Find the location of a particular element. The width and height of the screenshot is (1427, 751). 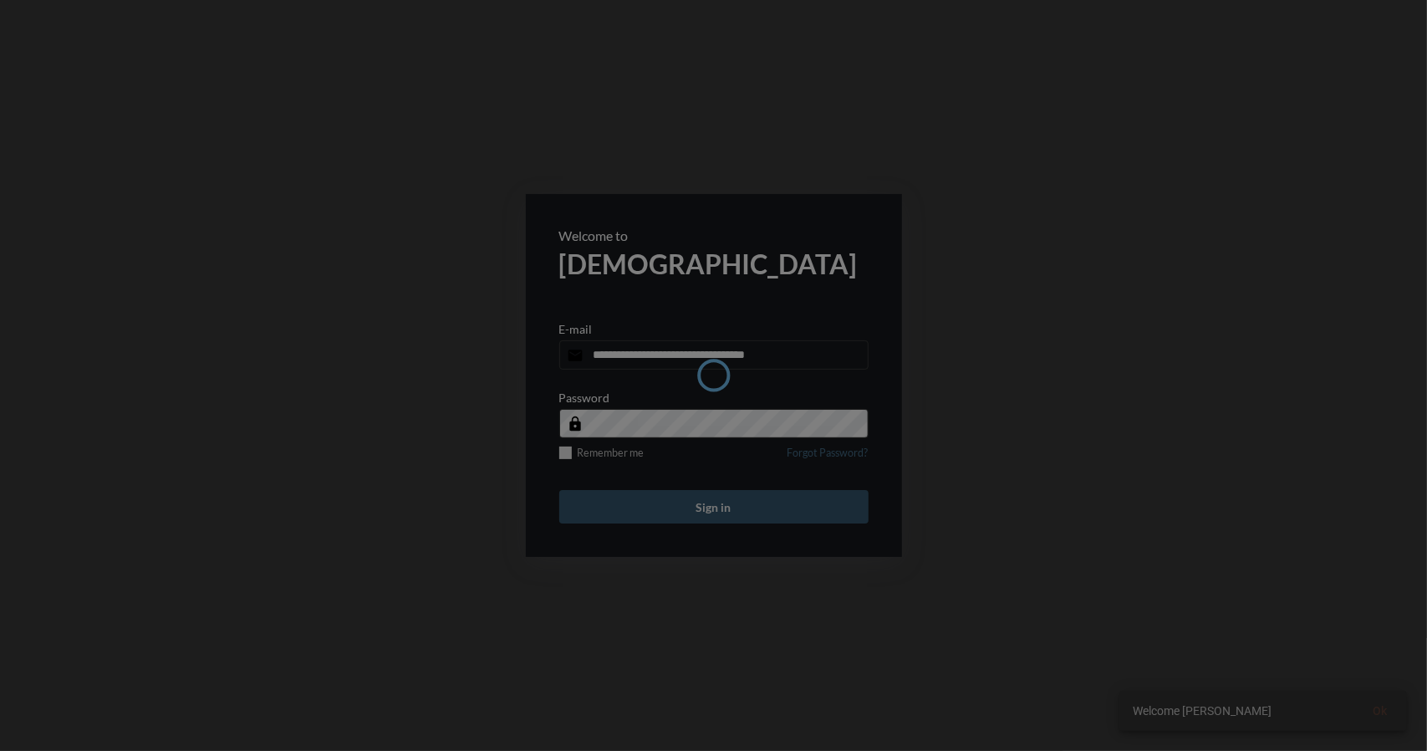

label: Remember me is located at coordinates (602, 452).